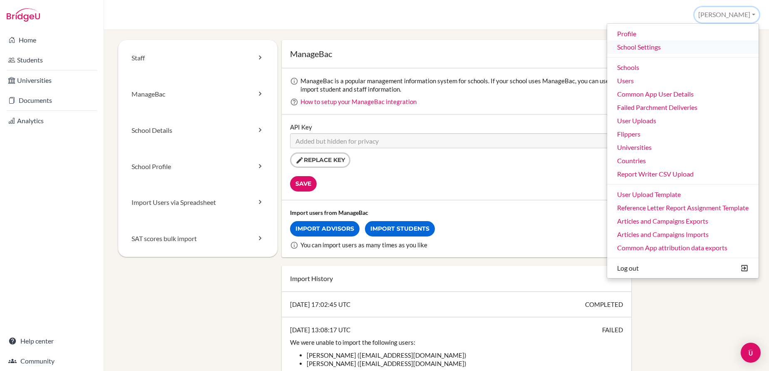 Image resolution: width=769 pixels, height=371 pixels. Describe the element at coordinates (457, 141) in the screenshot. I see `input: Added but hidden for privacy` at that location.